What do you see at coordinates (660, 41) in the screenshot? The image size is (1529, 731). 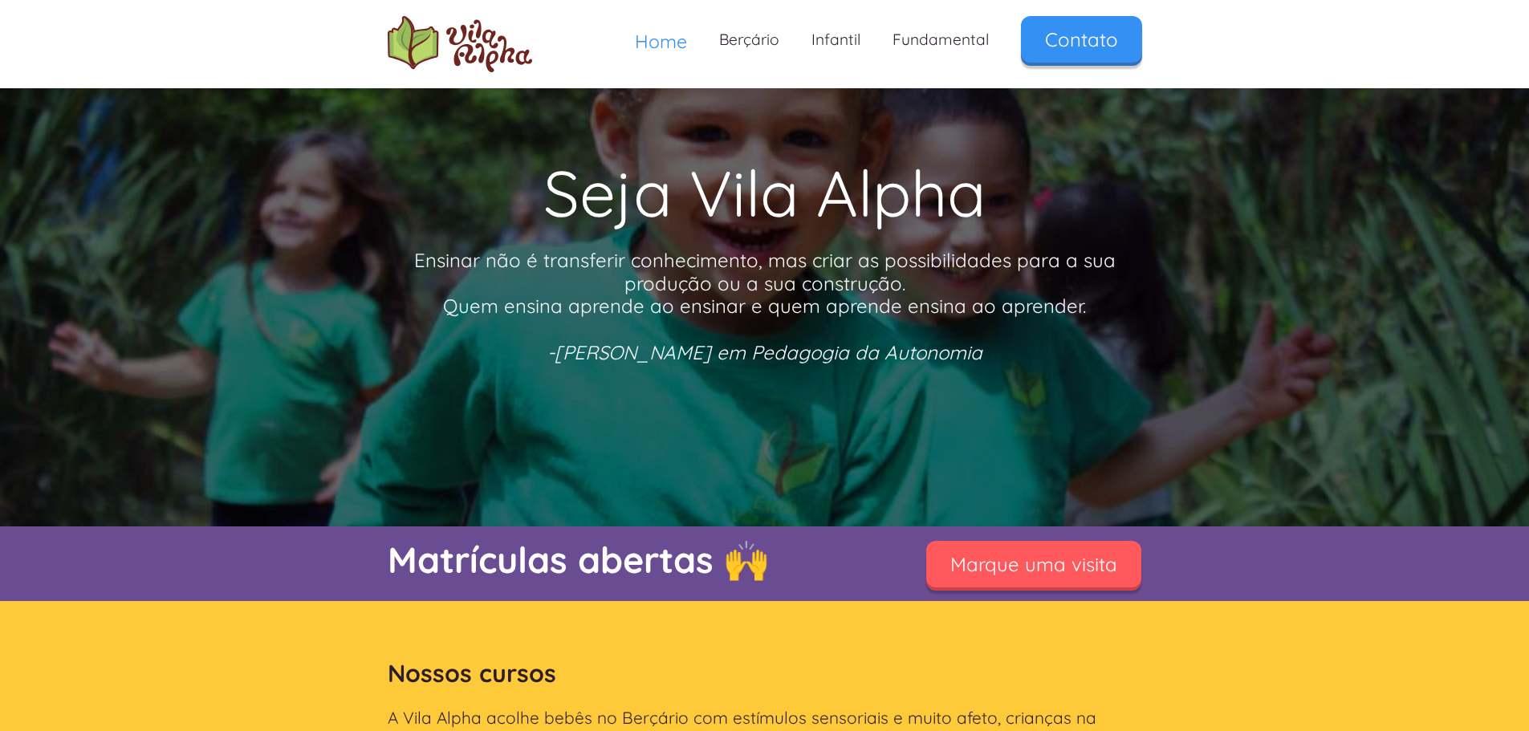 I see `a: Home` at bounding box center [660, 41].